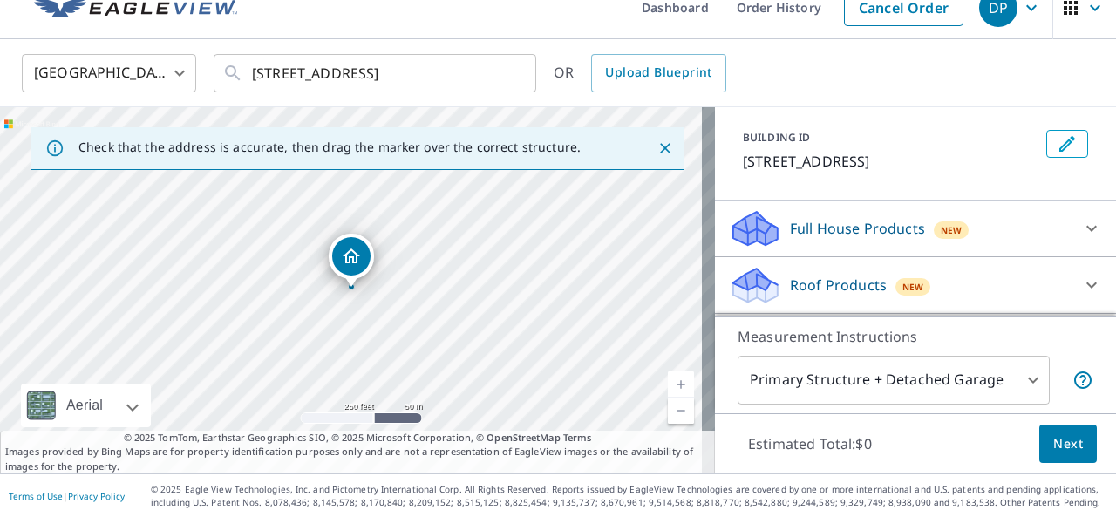 Image resolution: width=1116 pixels, height=517 pixels. Describe the element at coordinates (857, 228) in the screenshot. I see `p: Full House Products` at that location.